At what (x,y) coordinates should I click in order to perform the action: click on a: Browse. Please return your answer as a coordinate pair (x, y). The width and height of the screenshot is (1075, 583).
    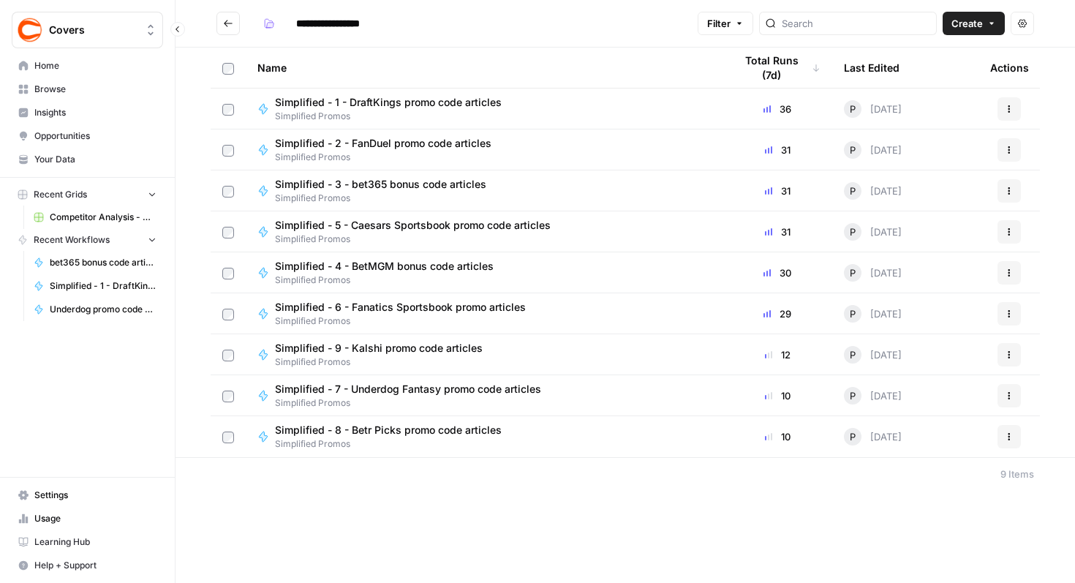
    Looking at the image, I should click on (87, 89).